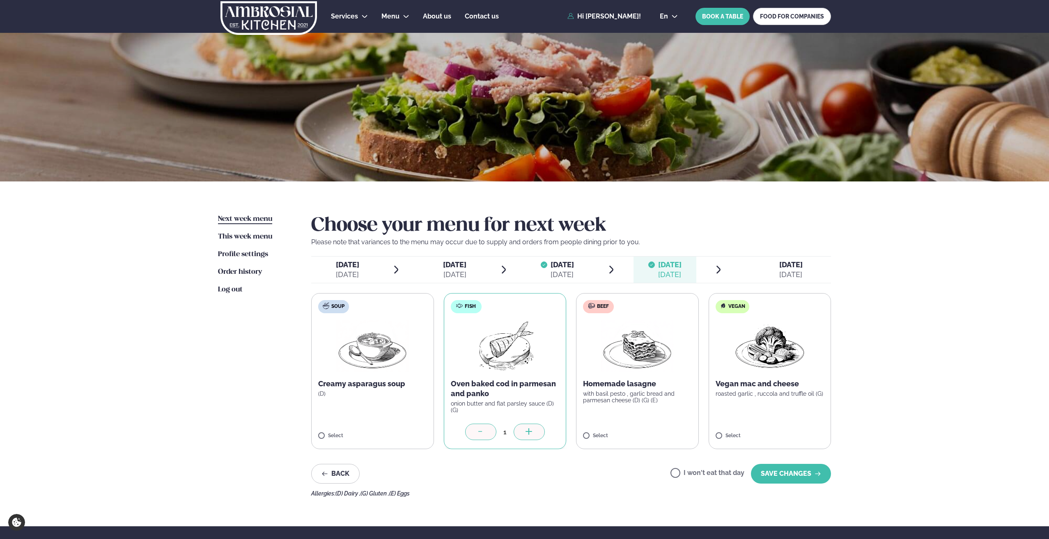 This screenshot has width=1049, height=539. I want to click on a: Log out, so click(230, 290).